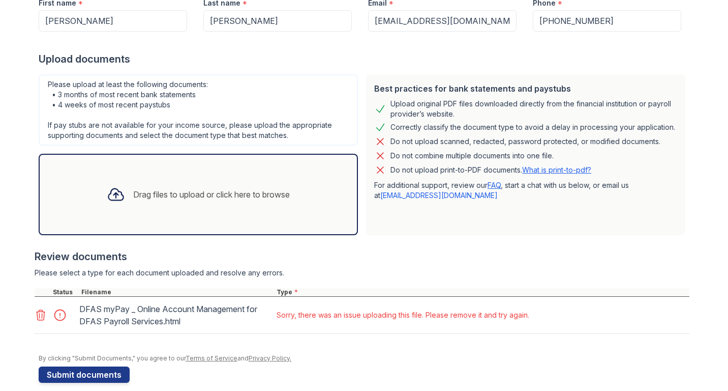  What do you see at coordinates (364, 358) in the screenshot?
I see `div: By clicking "Submit Documents," you agree to our and` at bounding box center [364, 358].